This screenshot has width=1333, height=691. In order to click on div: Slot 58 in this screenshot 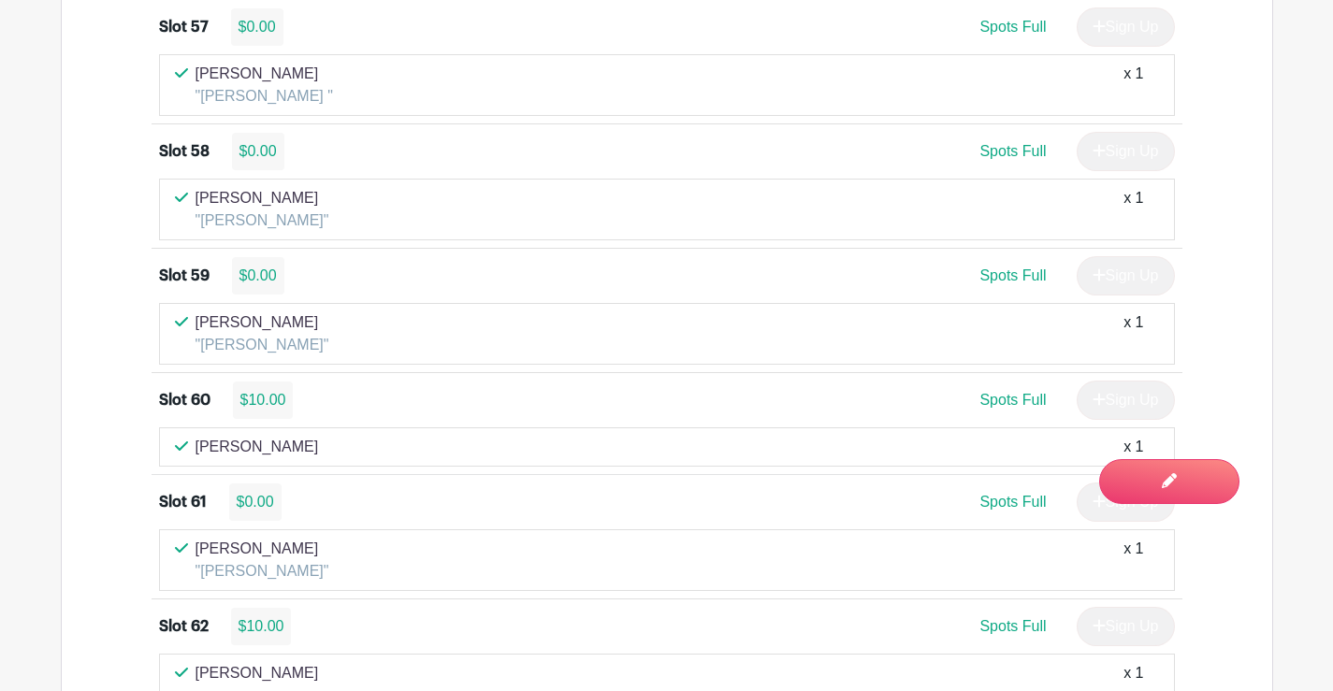, I will do `click(184, 152)`.